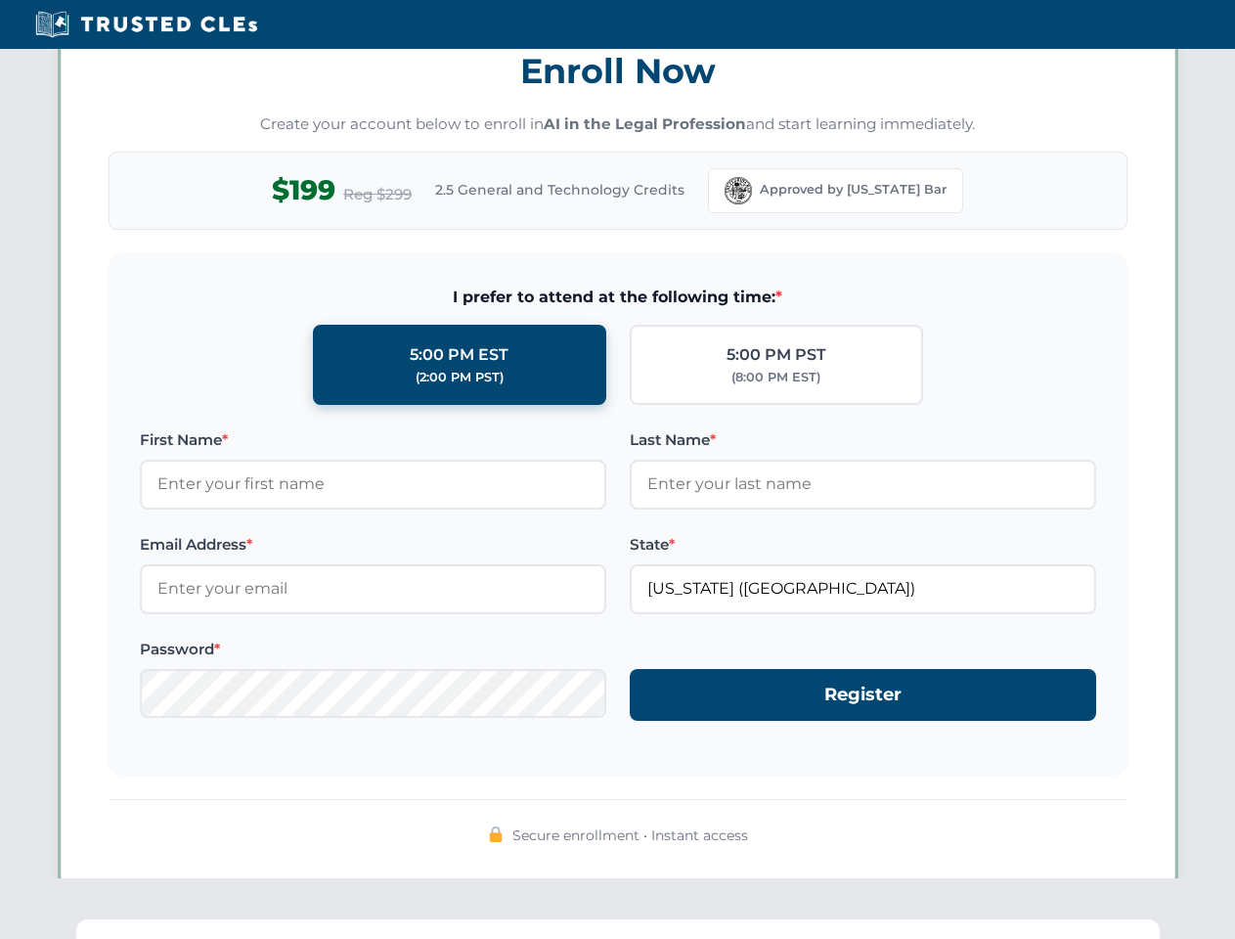 The image size is (1235, 939). I want to click on div: 5:00 PM EST, so click(459, 355).